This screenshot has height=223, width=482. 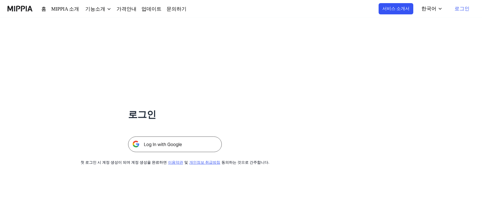 I want to click on div: 한국어, so click(x=432, y=9).